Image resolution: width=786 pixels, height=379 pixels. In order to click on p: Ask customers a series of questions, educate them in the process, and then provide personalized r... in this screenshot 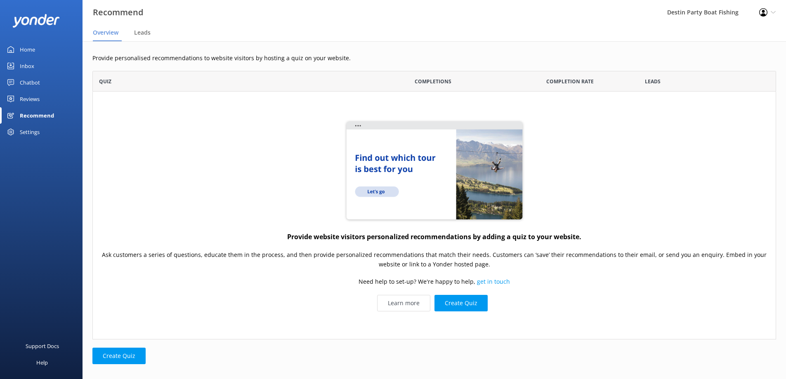, I will do `click(434, 260)`.